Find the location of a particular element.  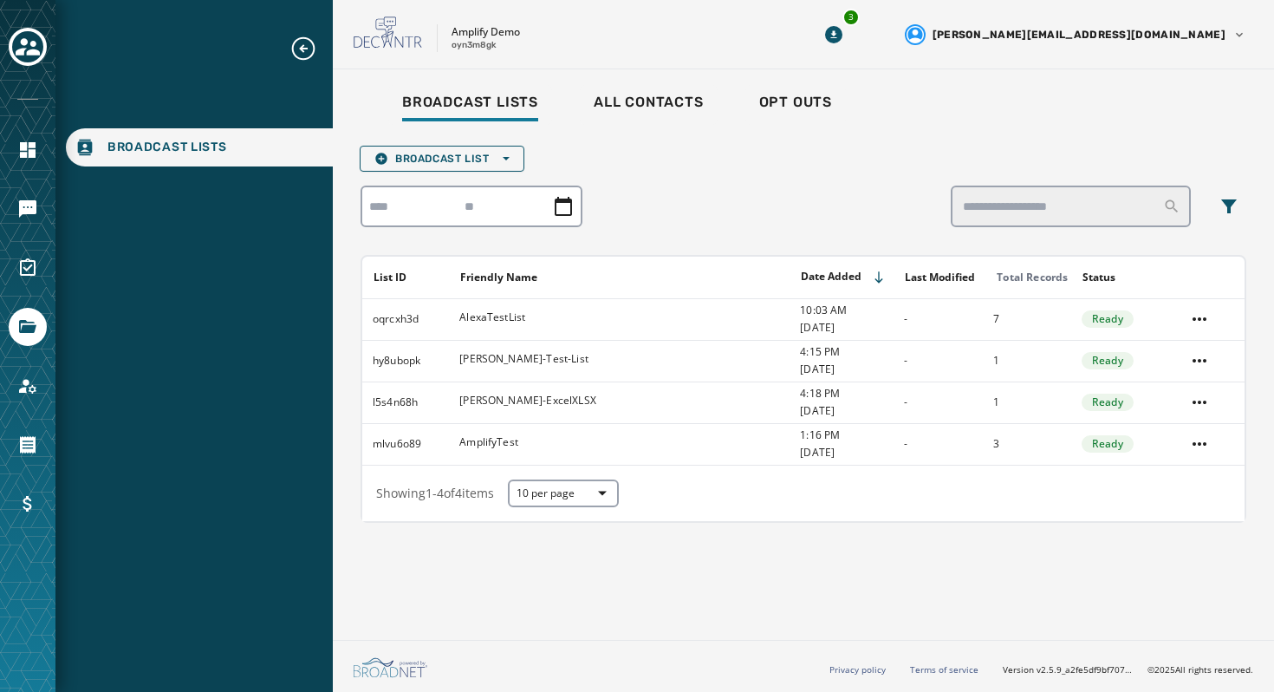

button: Broadcast List is located at coordinates (442, 159).